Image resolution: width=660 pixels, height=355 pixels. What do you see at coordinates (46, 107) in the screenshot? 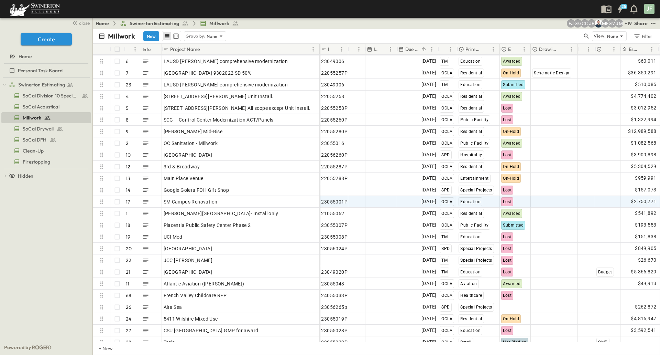
I see `div: SoCal Acousticaltest` at bounding box center [46, 107].